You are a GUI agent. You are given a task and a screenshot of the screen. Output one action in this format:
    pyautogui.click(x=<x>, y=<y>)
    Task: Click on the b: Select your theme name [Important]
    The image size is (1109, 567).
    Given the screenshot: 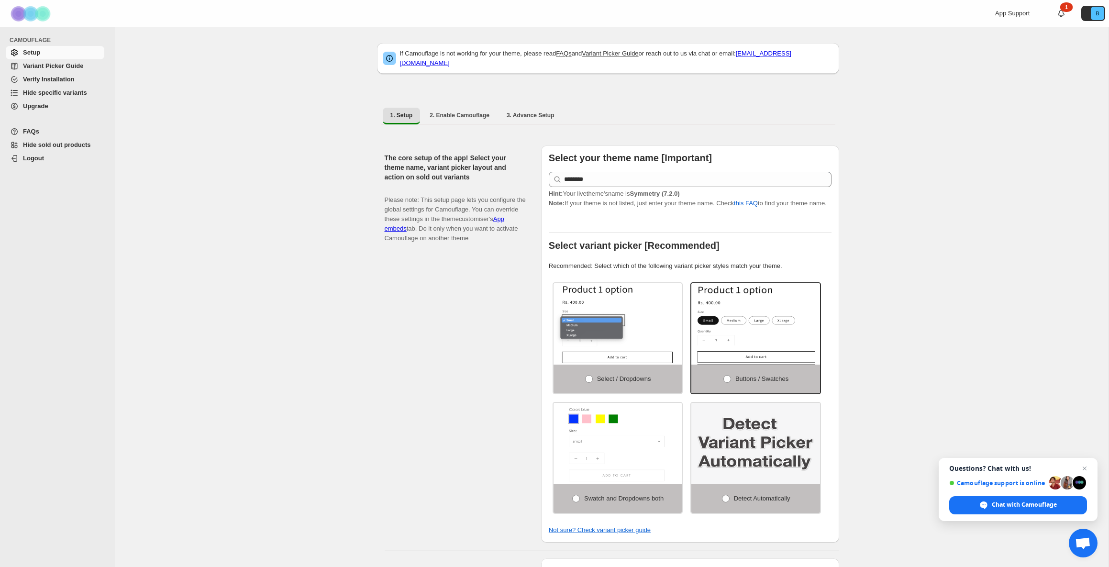 What is the action you would take?
    pyautogui.click(x=630, y=158)
    